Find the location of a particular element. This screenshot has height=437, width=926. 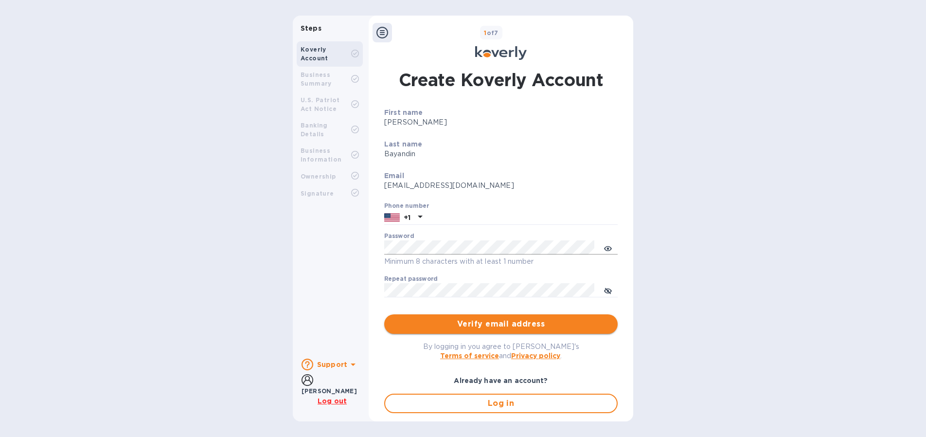

label: Password is located at coordinates (399, 236).